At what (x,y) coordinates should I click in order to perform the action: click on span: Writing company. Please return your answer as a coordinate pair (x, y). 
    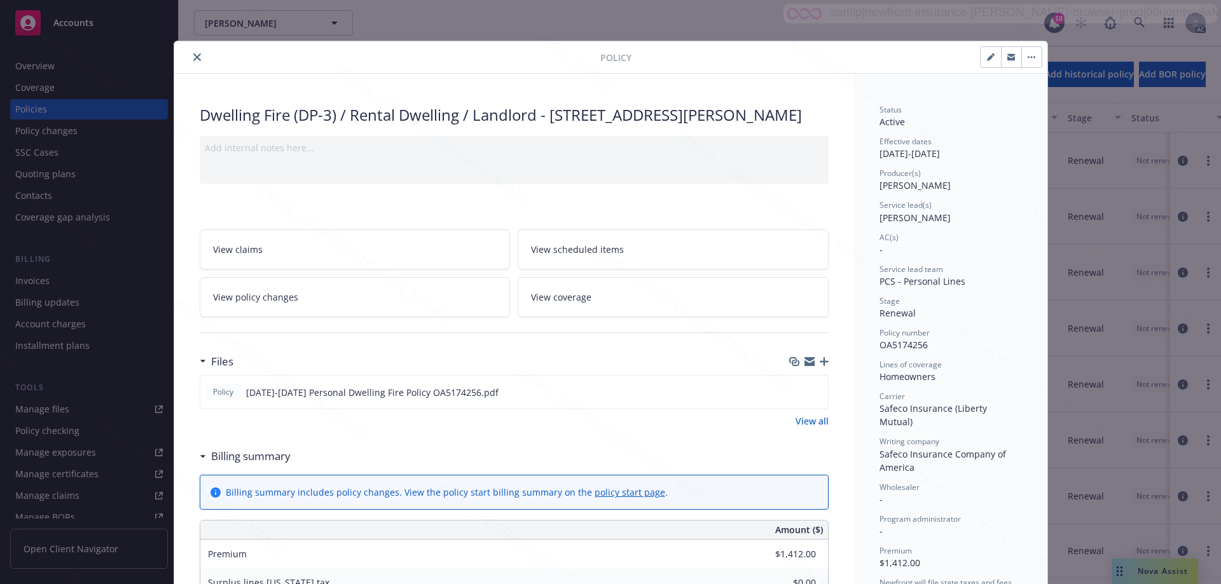
    Looking at the image, I should click on (909, 441).